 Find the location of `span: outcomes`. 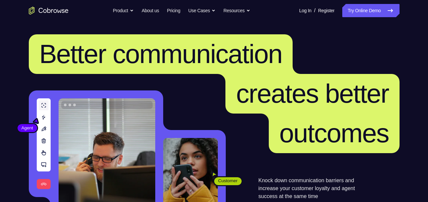

span: outcomes is located at coordinates (334, 133).